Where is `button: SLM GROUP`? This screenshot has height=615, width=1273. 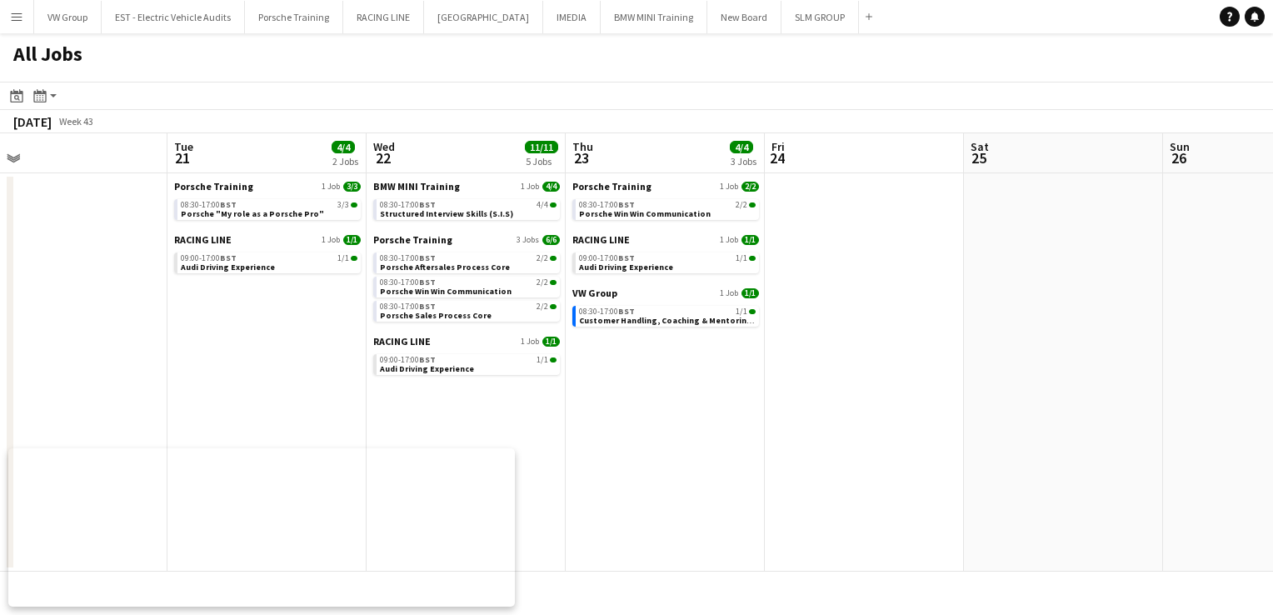
button: SLM GROUP is located at coordinates (820, 17).